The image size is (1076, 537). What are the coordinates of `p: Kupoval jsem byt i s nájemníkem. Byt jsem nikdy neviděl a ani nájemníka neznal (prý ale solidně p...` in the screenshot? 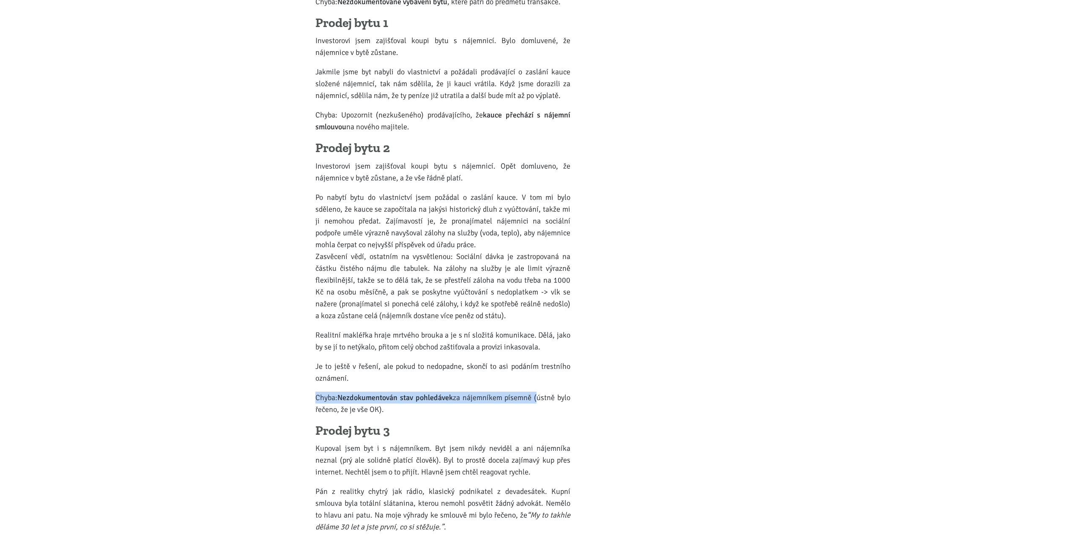 It's located at (443, 460).